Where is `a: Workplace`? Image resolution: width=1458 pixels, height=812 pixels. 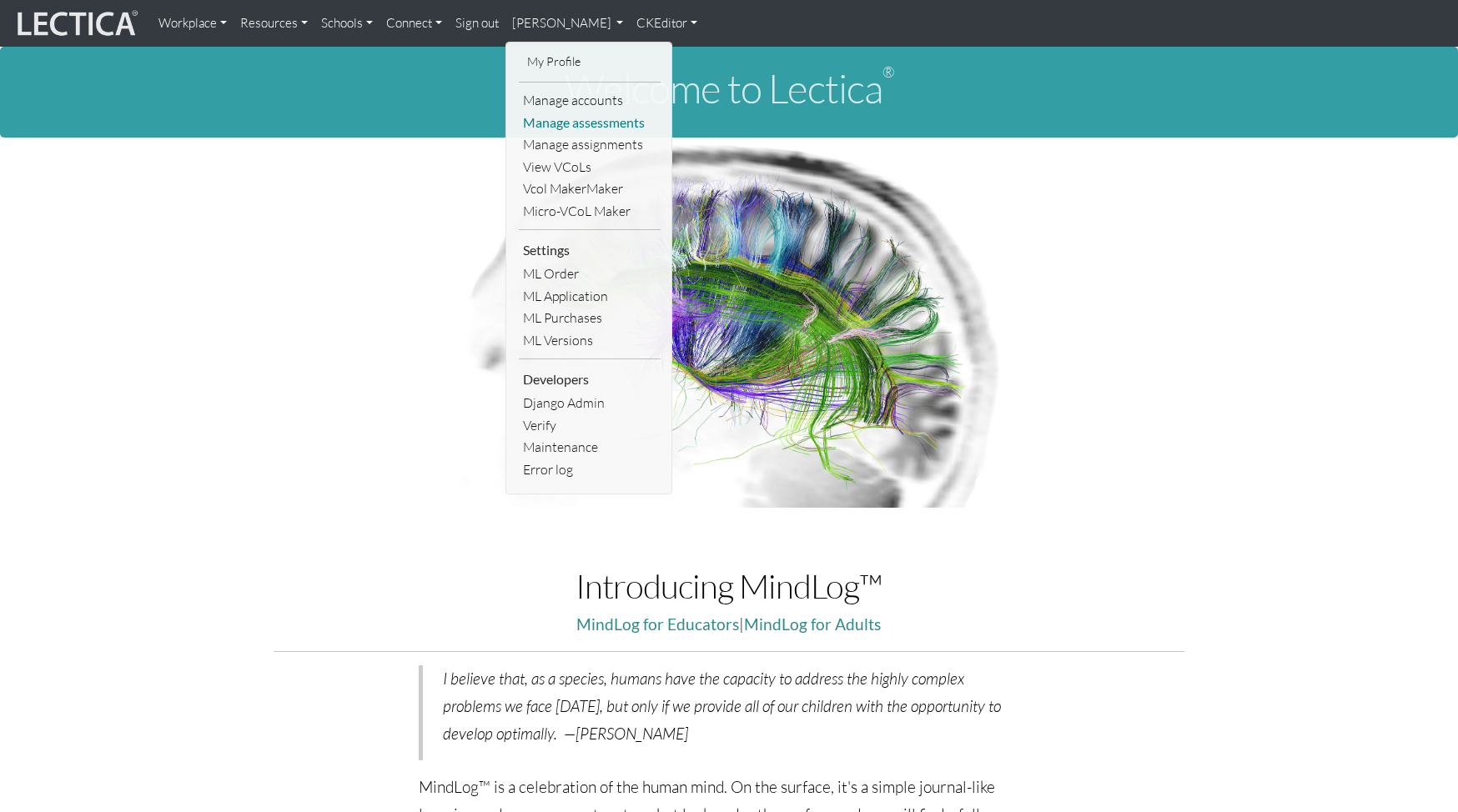 a: Workplace is located at coordinates (193, 23).